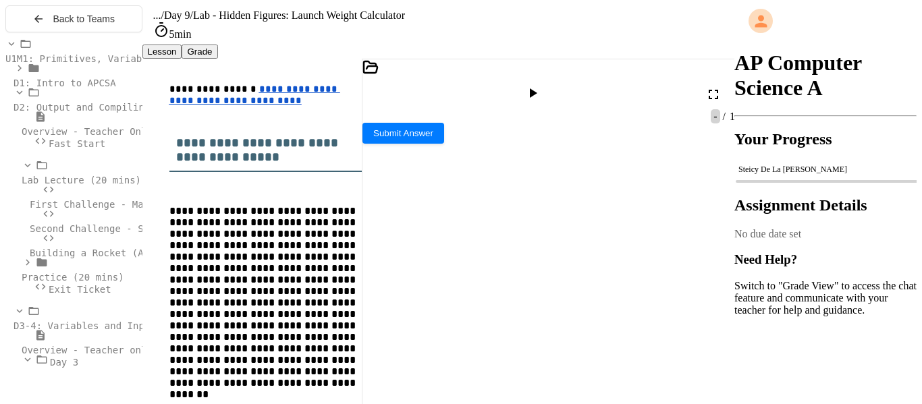  What do you see at coordinates (299, 15) in the screenshot?
I see `span: Lab - Hidden Figures: Launch Weight Calculator` at bounding box center [299, 15].